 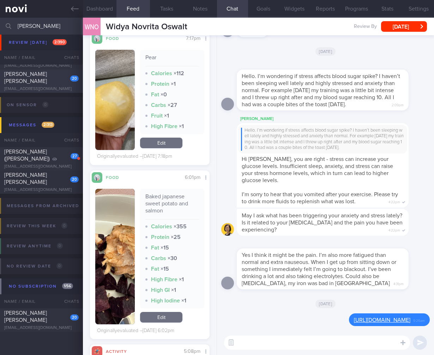 I want to click on span: 2 / 313, so click(x=48, y=125).